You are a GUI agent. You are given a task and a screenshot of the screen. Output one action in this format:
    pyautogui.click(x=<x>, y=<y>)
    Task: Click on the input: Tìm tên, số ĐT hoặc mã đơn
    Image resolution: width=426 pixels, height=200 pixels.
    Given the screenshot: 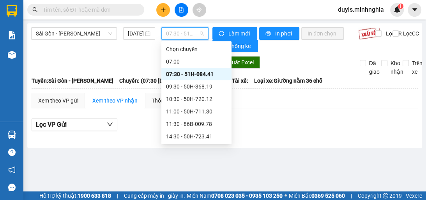 What is the action you would take?
    pyautogui.click(x=89, y=10)
    